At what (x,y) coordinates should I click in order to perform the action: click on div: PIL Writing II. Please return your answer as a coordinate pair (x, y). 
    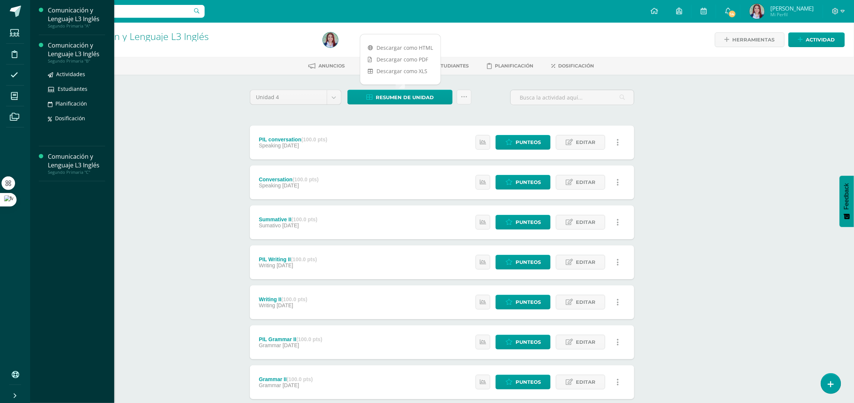
    Looking at the image, I should click on (288, 259).